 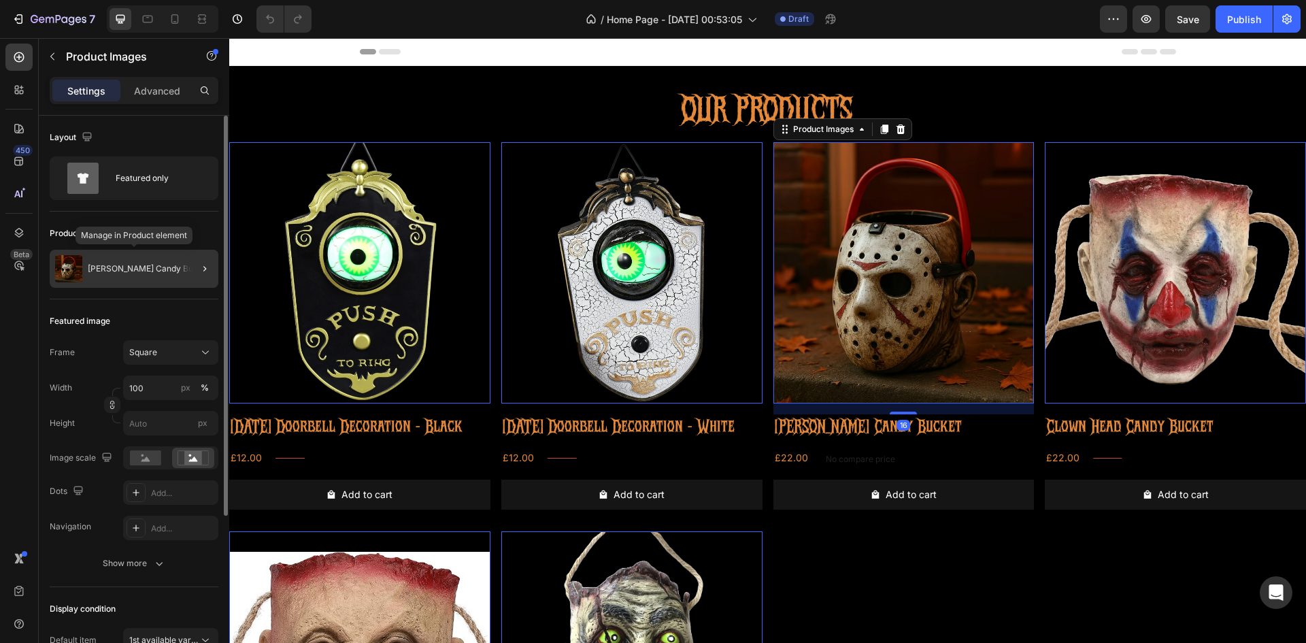 What do you see at coordinates (1188, 19) in the screenshot?
I see `span: Save` at bounding box center [1188, 19].